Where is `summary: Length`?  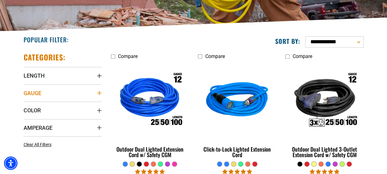 summary: Length is located at coordinates (63, 75).